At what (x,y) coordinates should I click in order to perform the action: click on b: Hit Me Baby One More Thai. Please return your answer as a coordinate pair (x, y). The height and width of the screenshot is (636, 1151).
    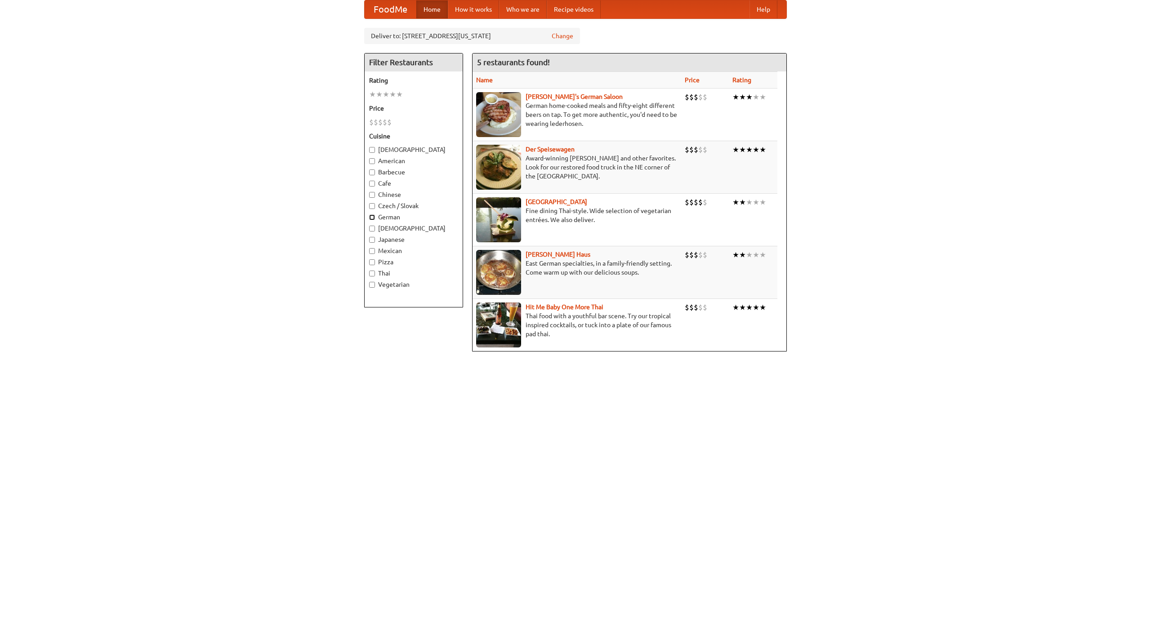
    Looking at the image, I should click on (564, 307).